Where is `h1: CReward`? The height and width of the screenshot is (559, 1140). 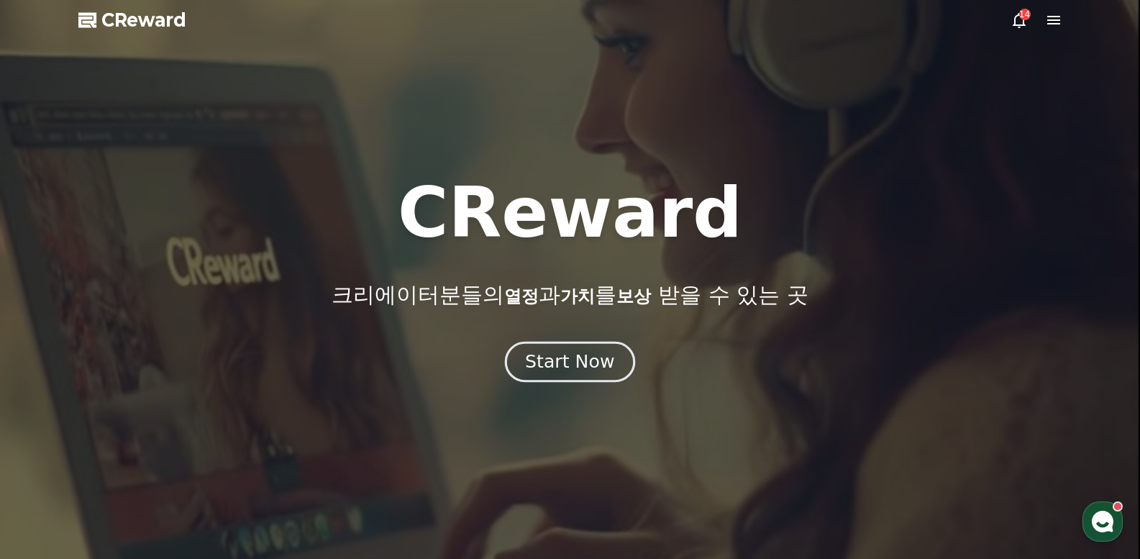 h1: CReward is located at coordinates (570, 213).